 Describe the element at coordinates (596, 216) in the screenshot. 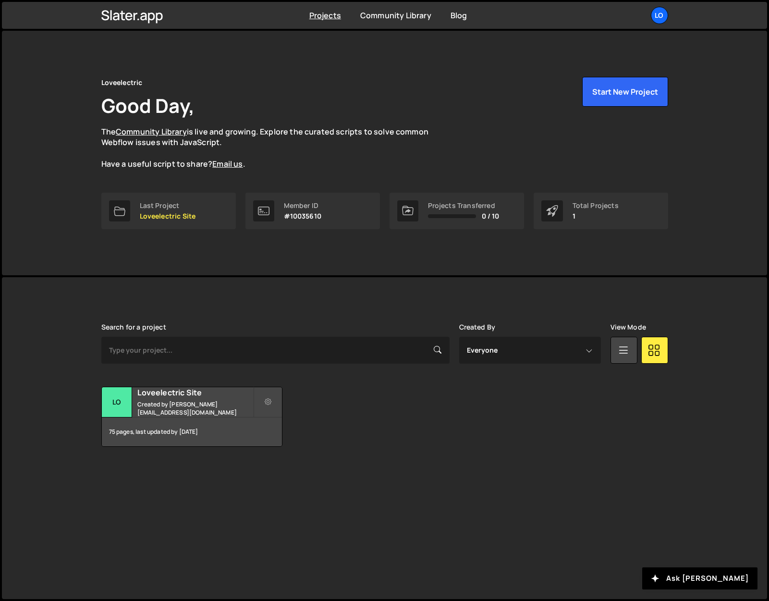

I see `p: 1` at that location.